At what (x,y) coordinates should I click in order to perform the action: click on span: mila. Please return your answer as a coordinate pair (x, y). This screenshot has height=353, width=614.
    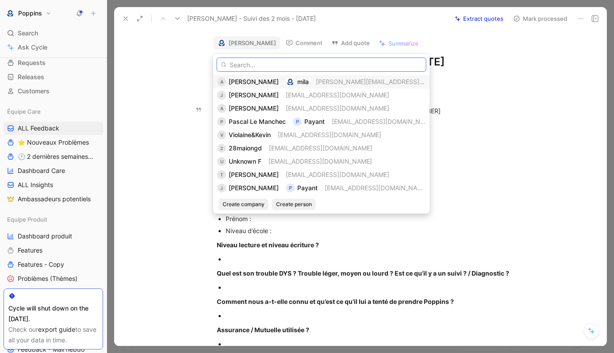
    Looking at the image, I should click on (303, 81).